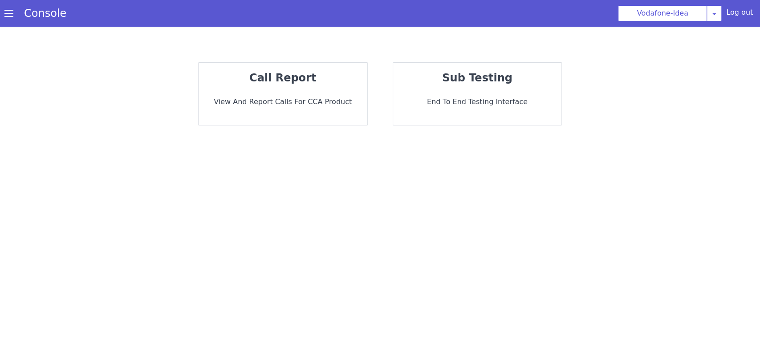 The height and width of the screenshot is (347, 760). What do you see at coordinates (283, 78) in the screenshot?
I see `strong: call report` at bounding box center [283, 78].